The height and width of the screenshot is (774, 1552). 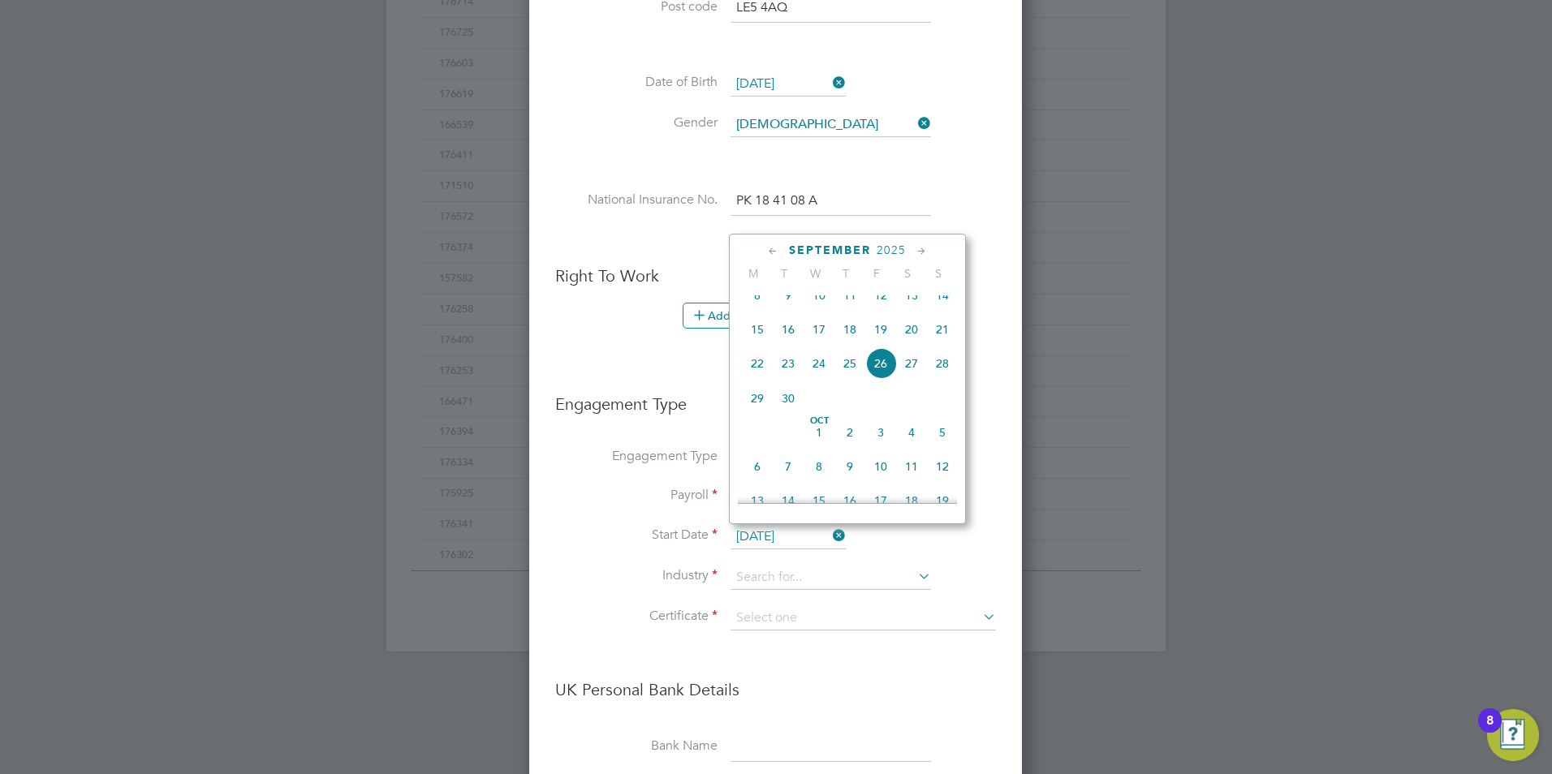 What do you see at coordinates (636, 495) in the screenshot?
I see `label: Payroll` at bounding box center [636, 495].